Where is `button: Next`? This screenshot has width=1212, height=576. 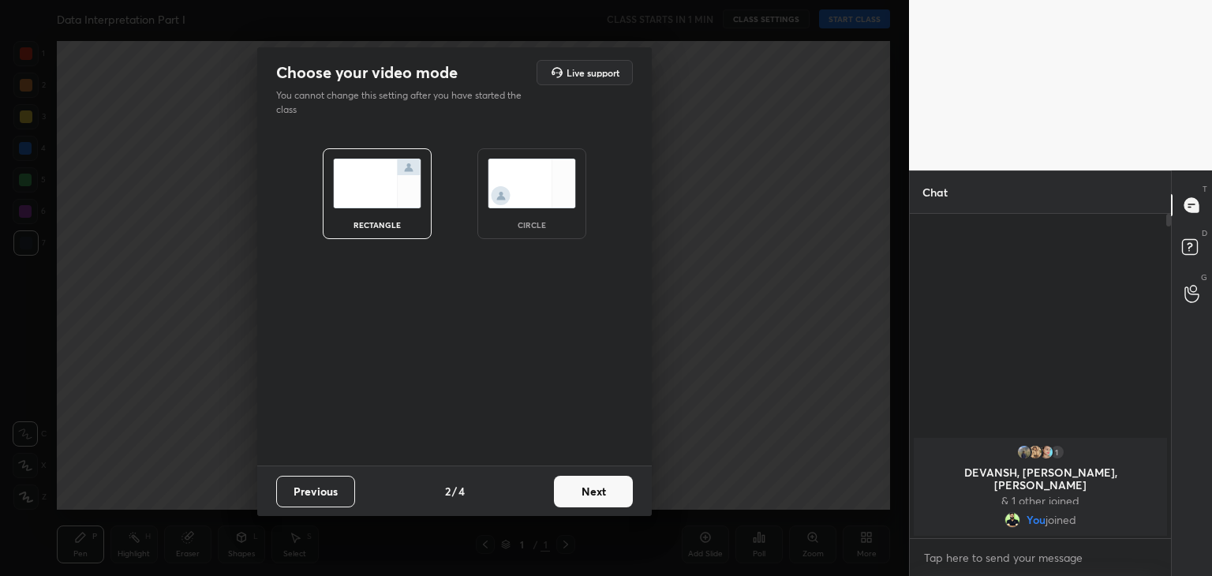
button: Next is located at coordinates (593, 492).